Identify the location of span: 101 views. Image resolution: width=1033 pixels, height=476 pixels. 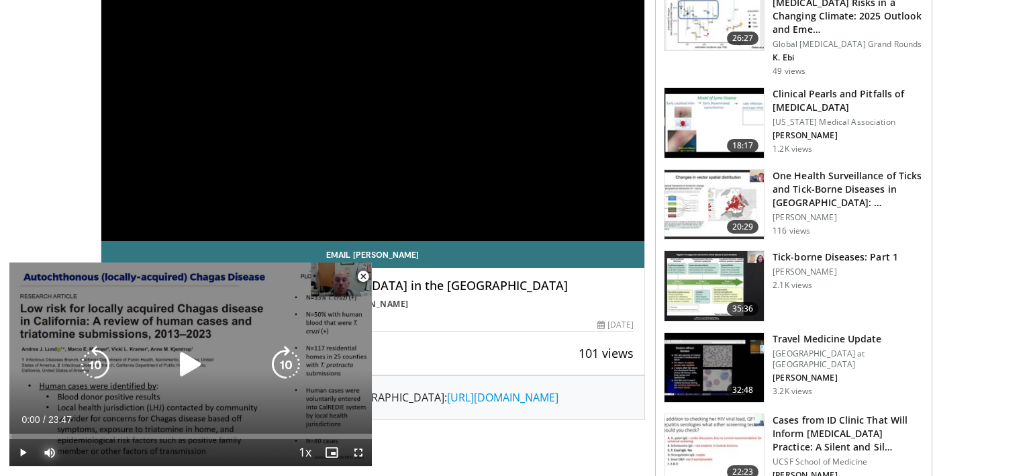
(606, 353).